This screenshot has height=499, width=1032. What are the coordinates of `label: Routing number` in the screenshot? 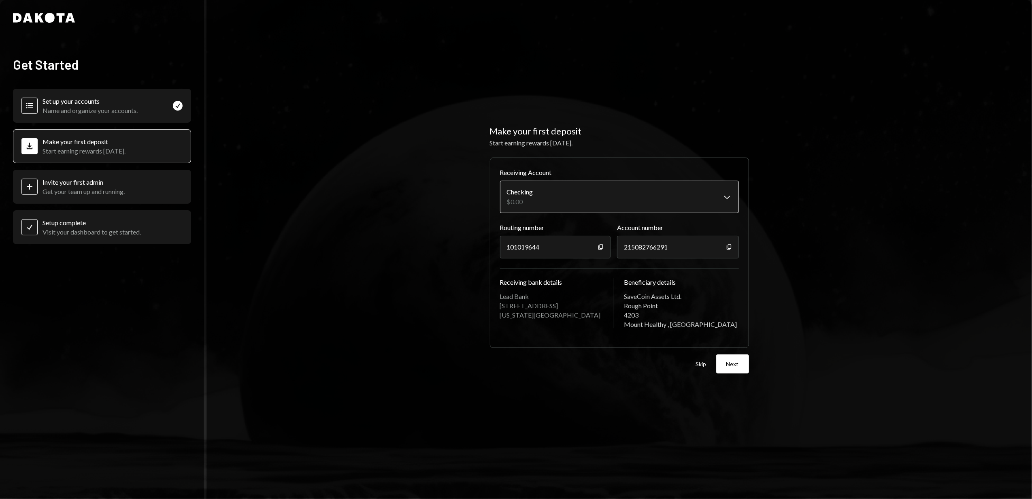 It's located at (555, 227).